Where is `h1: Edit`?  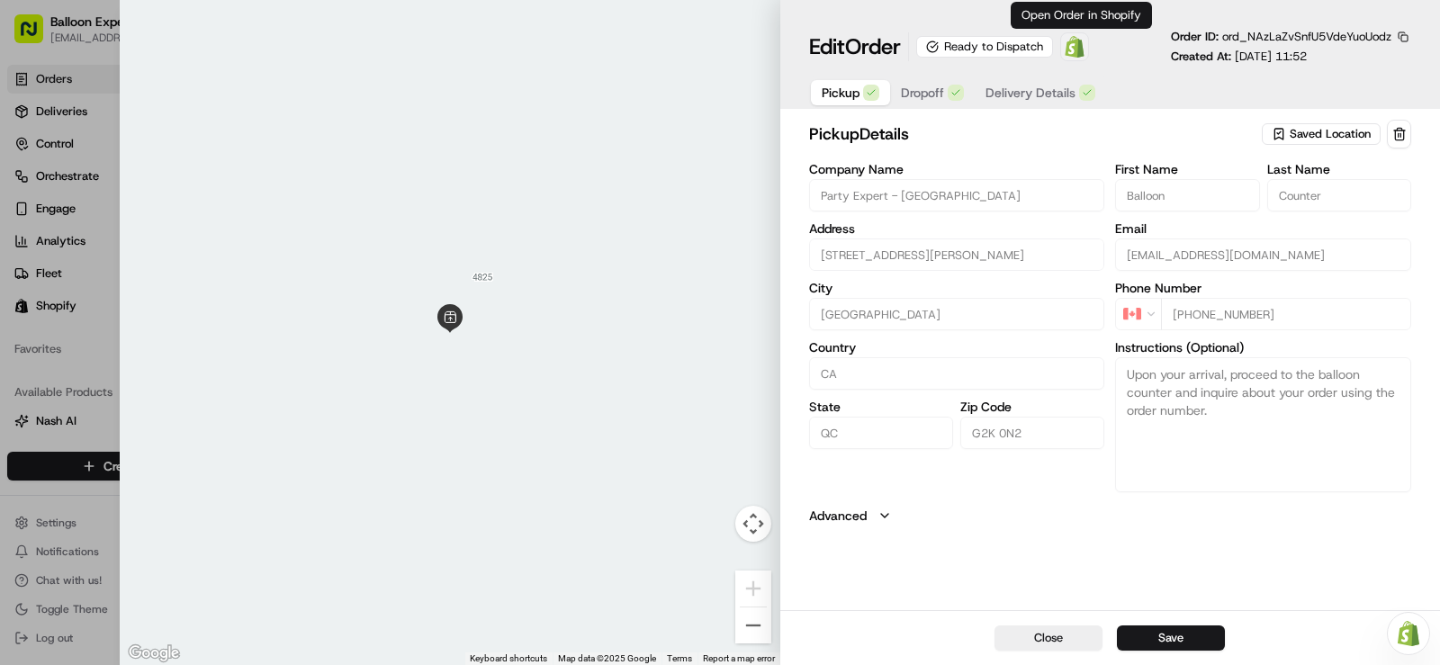
h1: Edit is located at coordinates (855, 47).